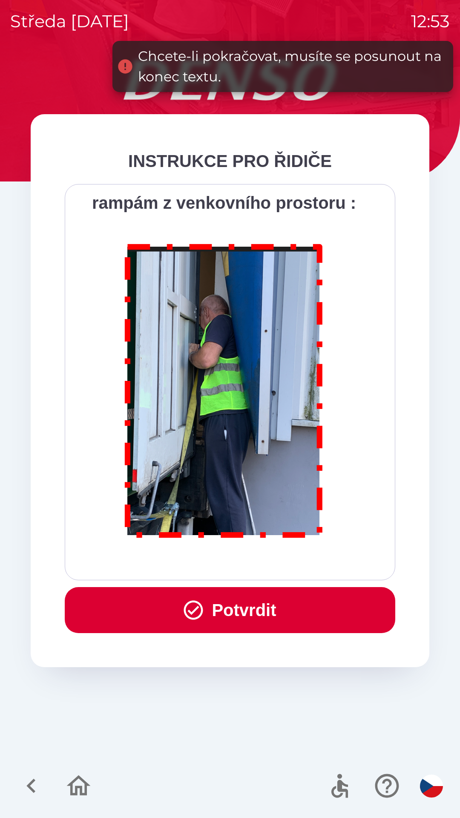 The image size is (460, 818). What do you see at coordinates (291, 66) in the screenshot?
I see `div: Chcete-li pokračovat, musíte se posunout na konec textu.` at bounding box center [291, 66].